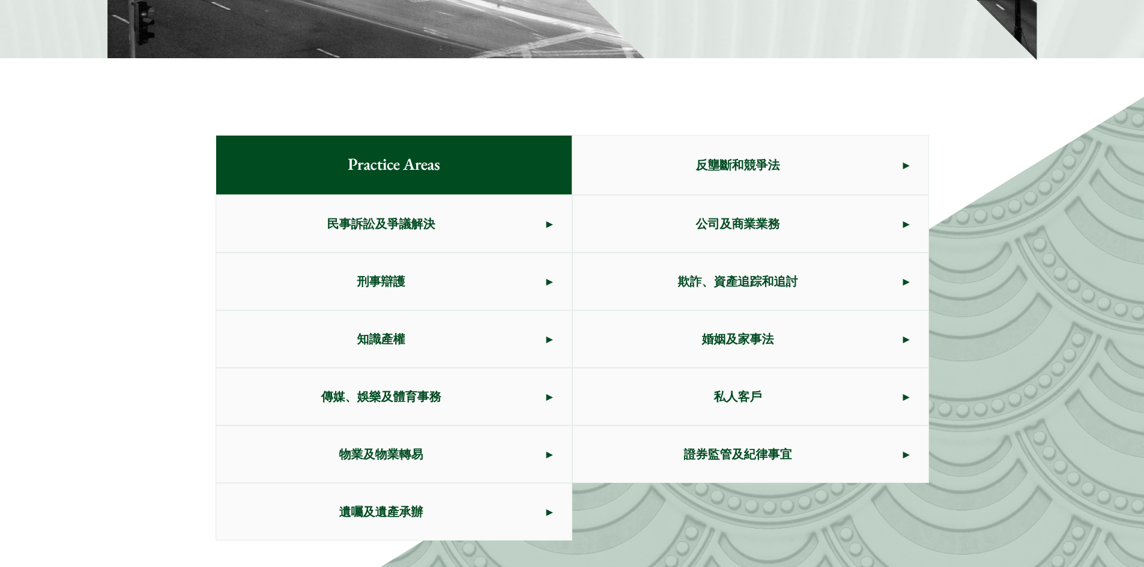 This screenshot has width=1144, height=567. I want to click on a: 刑事辯護, so click(394, 282).